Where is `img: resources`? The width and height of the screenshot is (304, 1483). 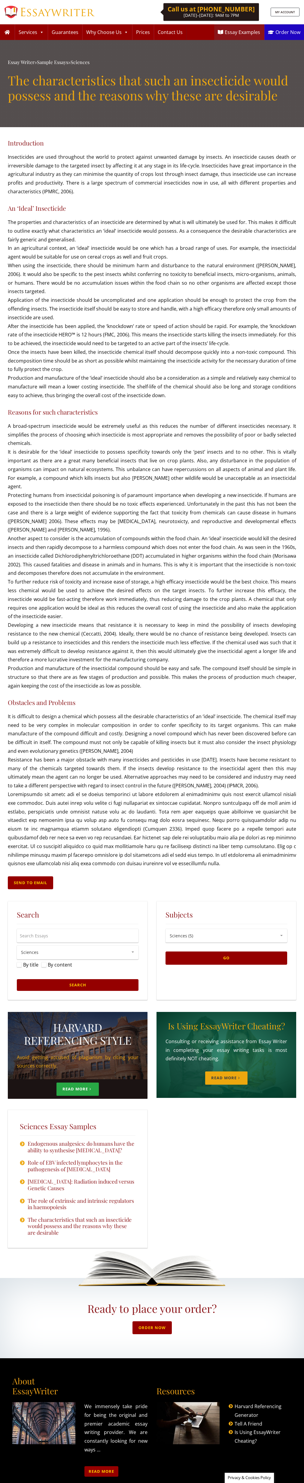
img: resources is located at coordinates (188, 1423).